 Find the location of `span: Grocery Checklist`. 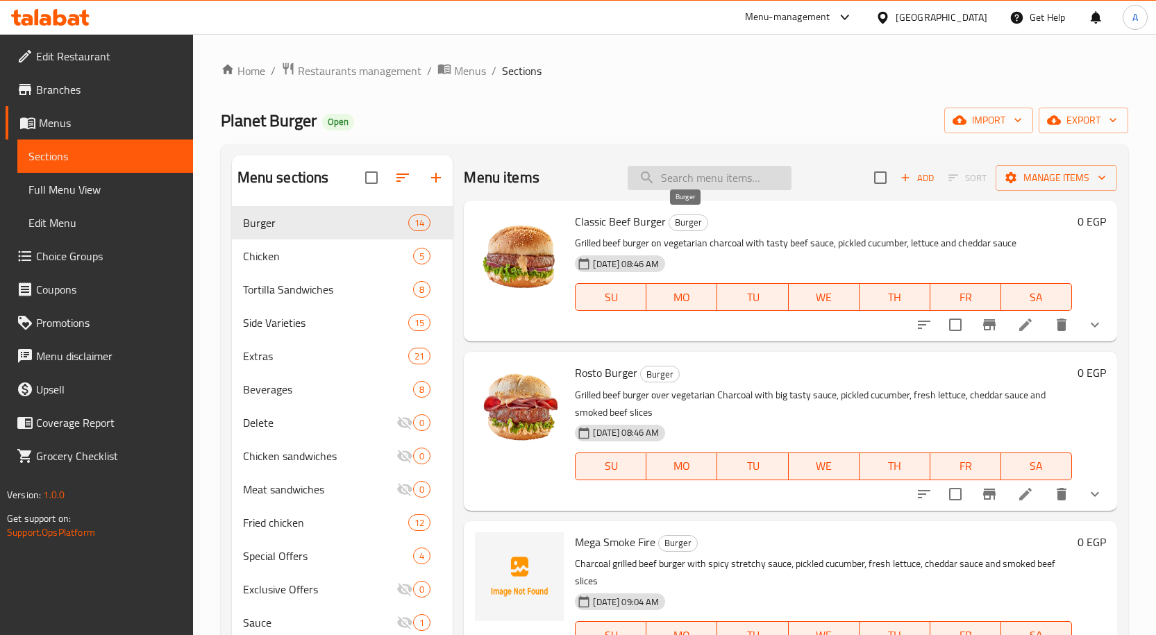

span: Grocery Checklist is located at coordinates (109, 456).